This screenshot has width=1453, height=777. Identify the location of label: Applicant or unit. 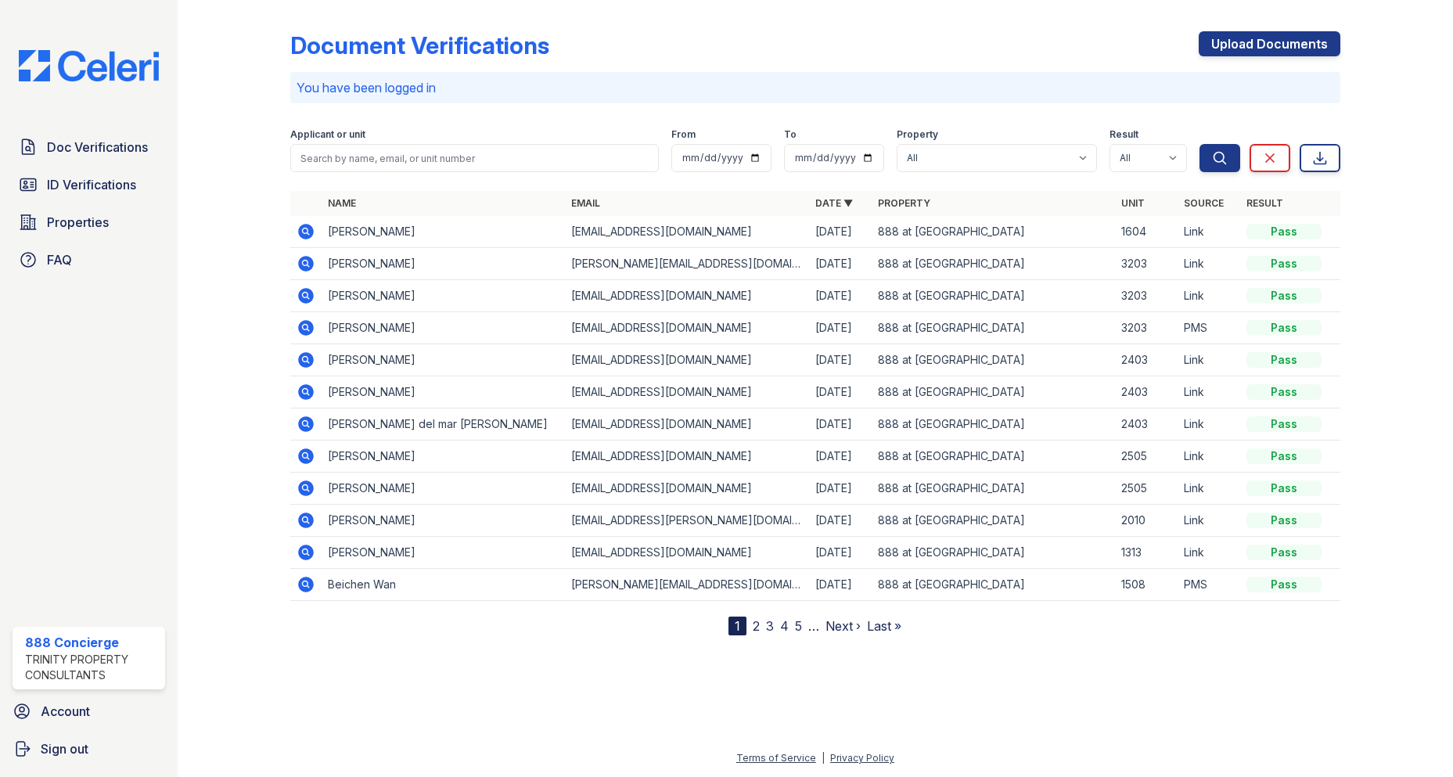
(328, 135).